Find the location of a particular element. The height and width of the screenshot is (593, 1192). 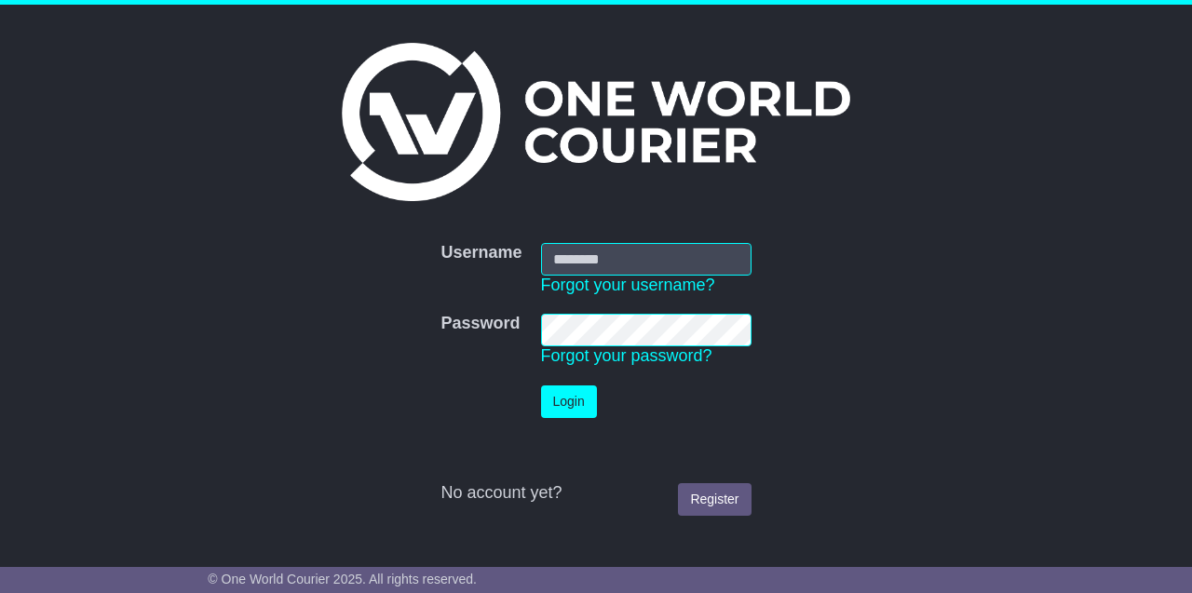

label: Username is located at coordinates (481, 253).